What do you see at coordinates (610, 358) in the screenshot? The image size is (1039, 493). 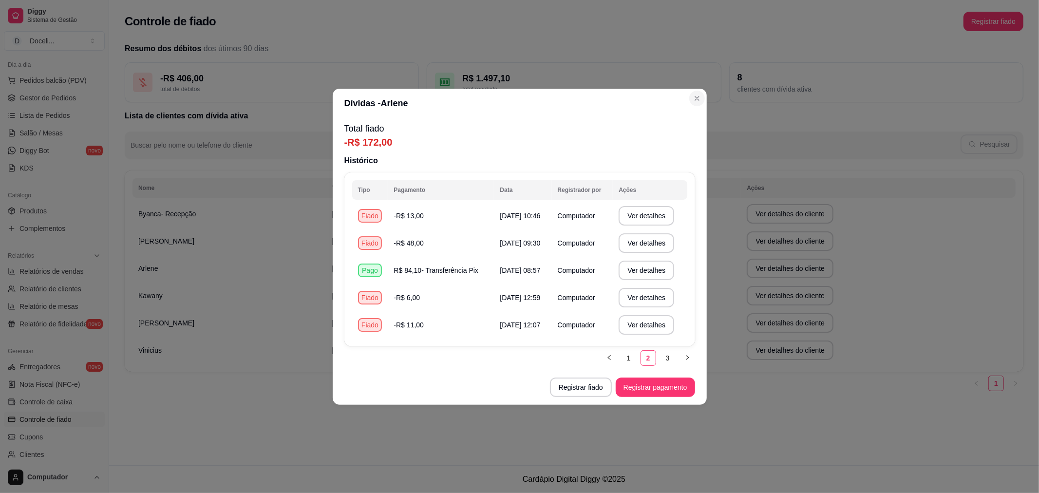 I see `li: Previous Page` at bounding box center [610, 358].